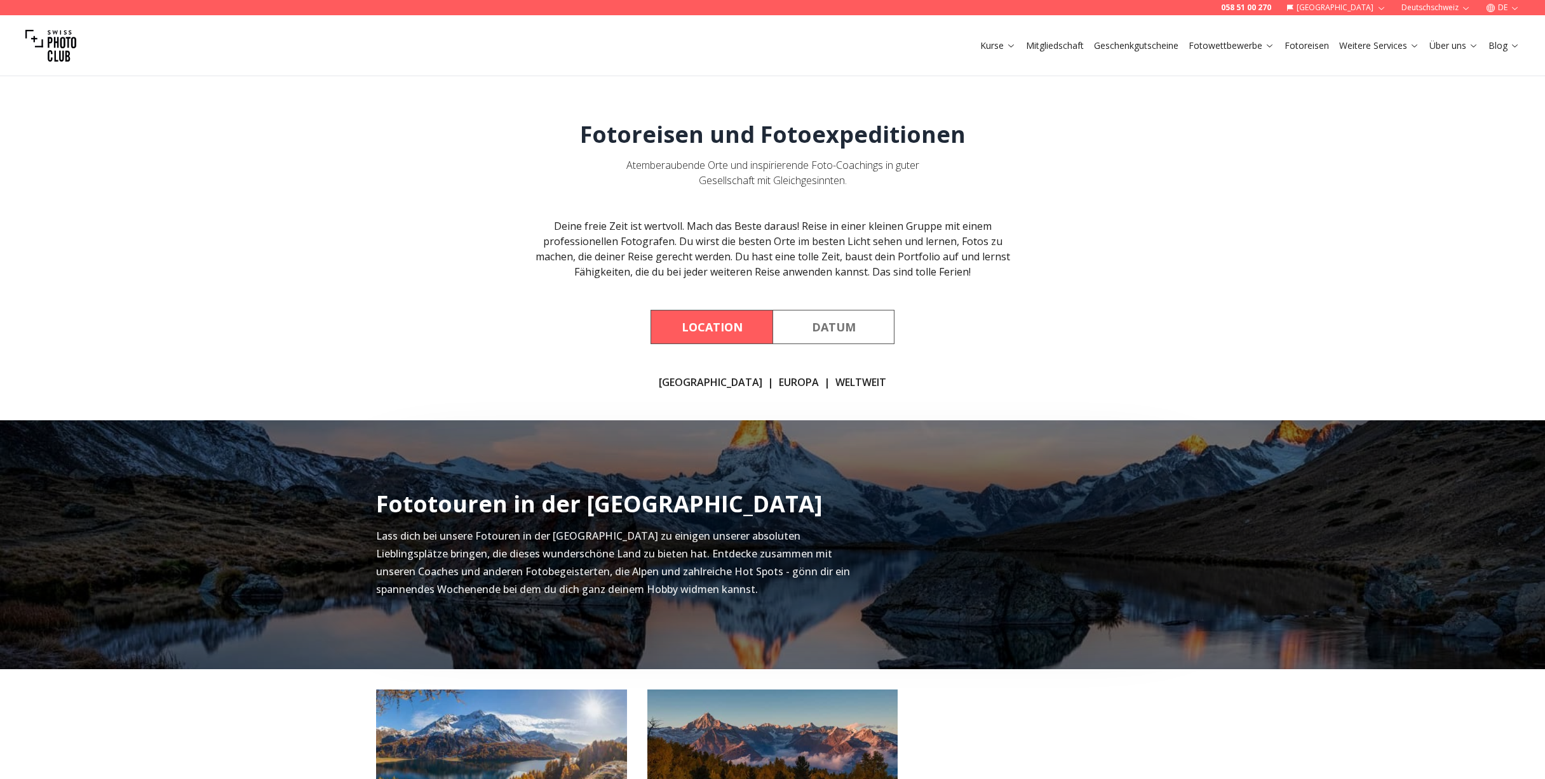  What do you see at coordinates (772, 249) in the screenshot?
I see `div: Deine freie Zeit ist wertvoll. Mach das Beste daraus! Reise in einer kleinen Gruppe mit einem pro...` at bounding box center [772, 249].